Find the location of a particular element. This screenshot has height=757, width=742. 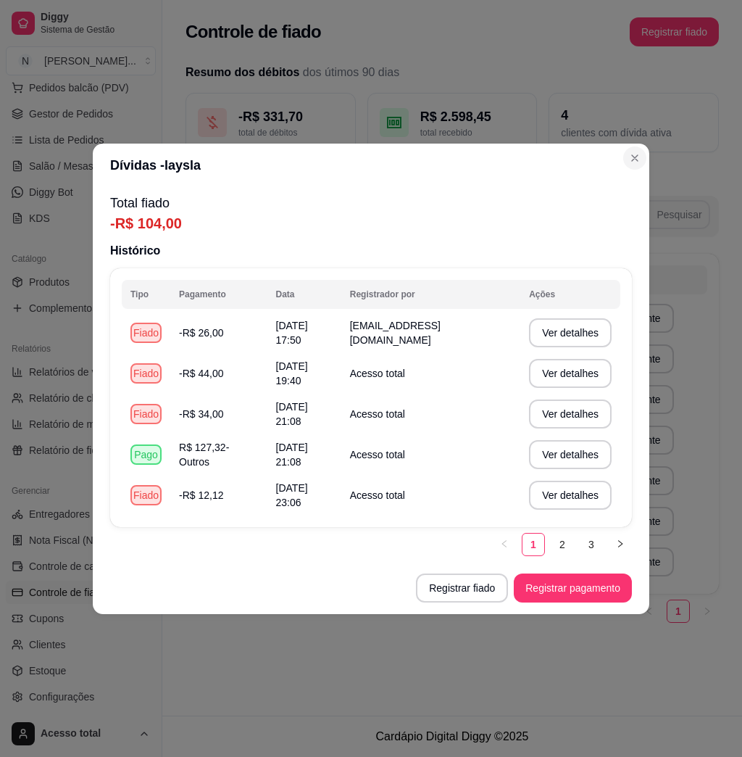

th: Data is located at coordinates (304, 294).